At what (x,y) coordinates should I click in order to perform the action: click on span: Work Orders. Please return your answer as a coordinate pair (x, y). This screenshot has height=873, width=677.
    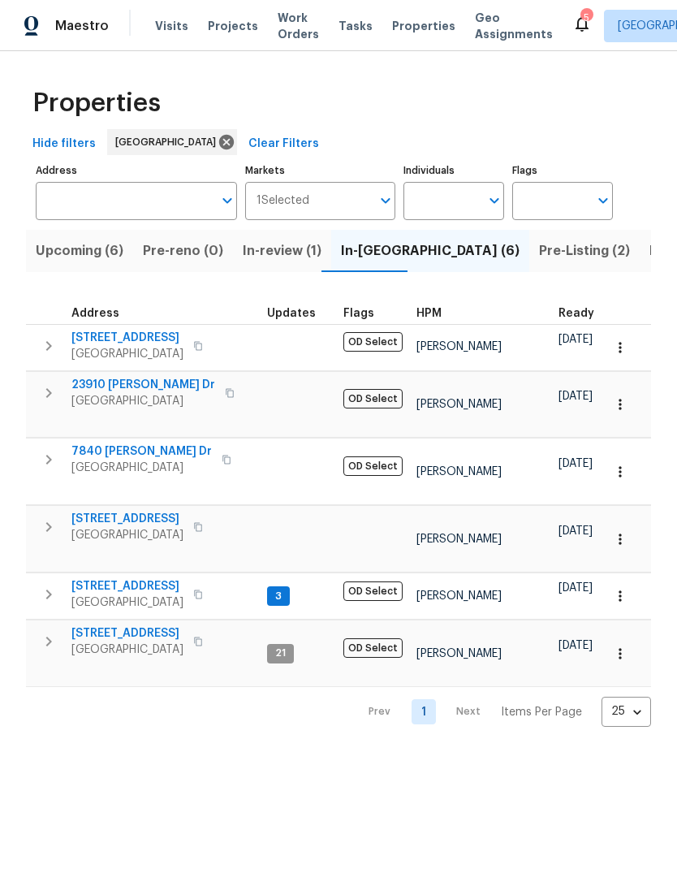
    Looking at the image, I should click on (298, 26).